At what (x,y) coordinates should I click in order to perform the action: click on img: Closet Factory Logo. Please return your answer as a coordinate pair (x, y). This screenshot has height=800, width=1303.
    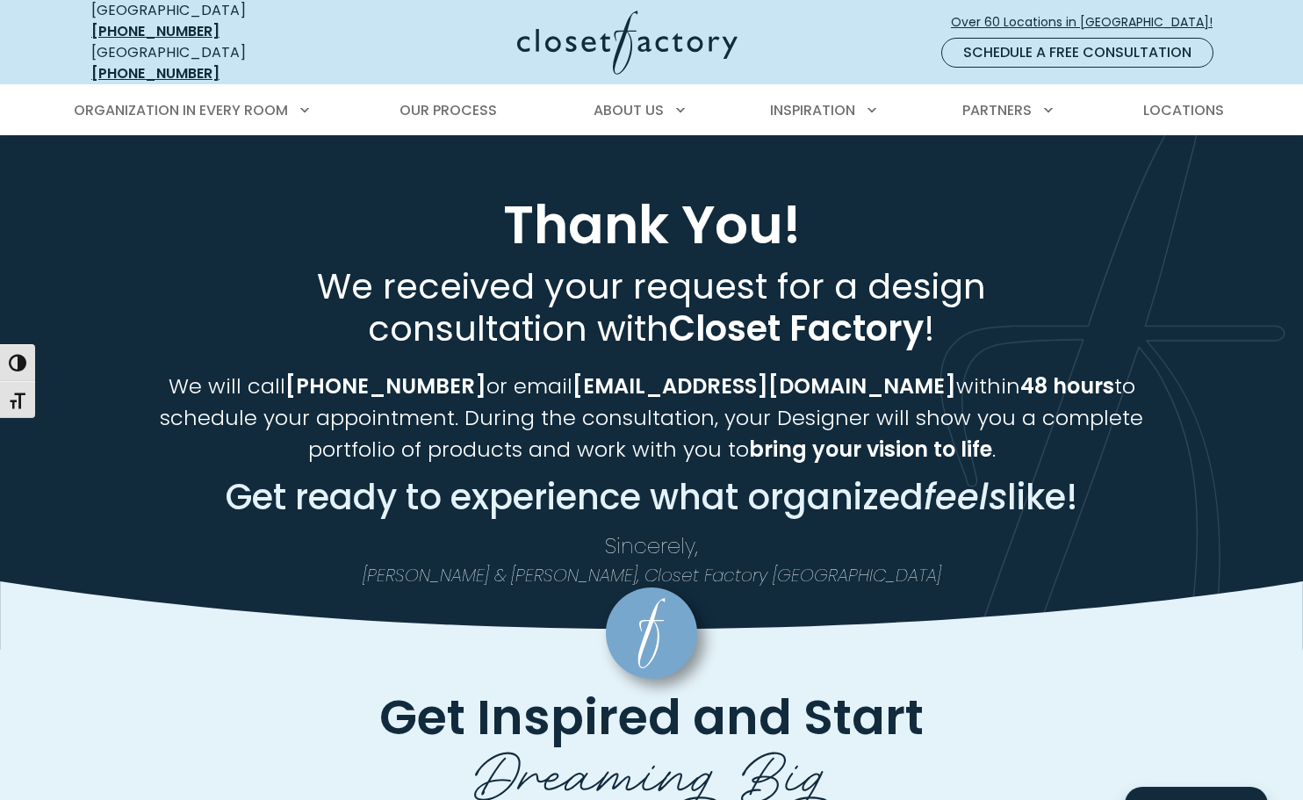
    Looking at the image, I should click on (627, 42).